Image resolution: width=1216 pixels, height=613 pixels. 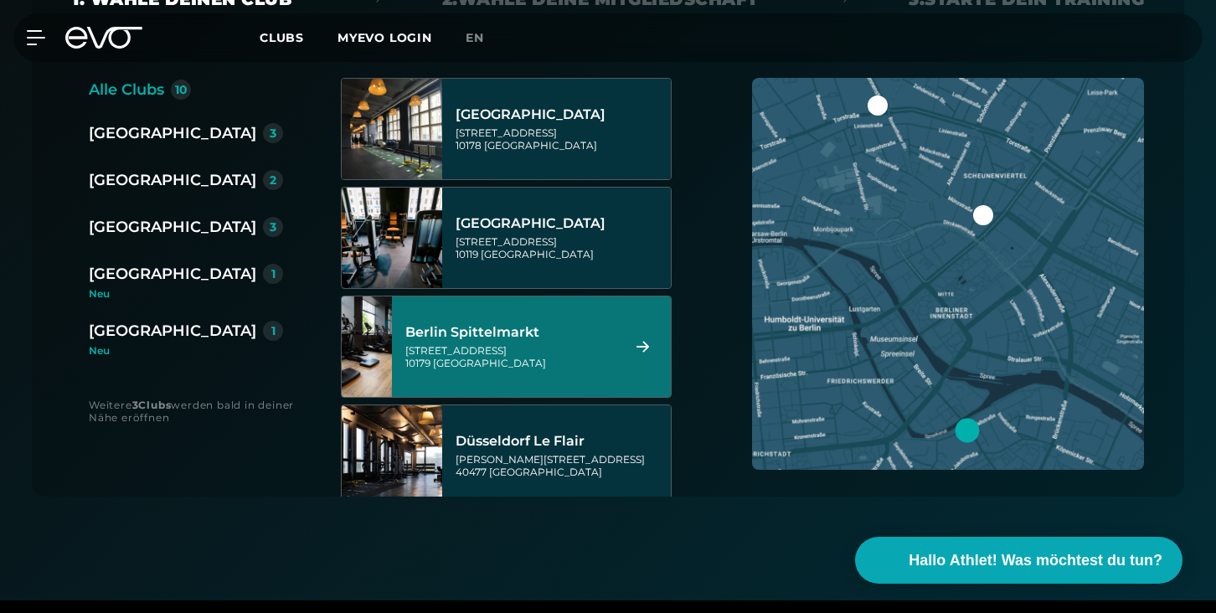 What do you see at coordinates (392, 129) in the screenshot?
I see `img: Berlin Alexanderplatz` at bounding box center [392, 129].